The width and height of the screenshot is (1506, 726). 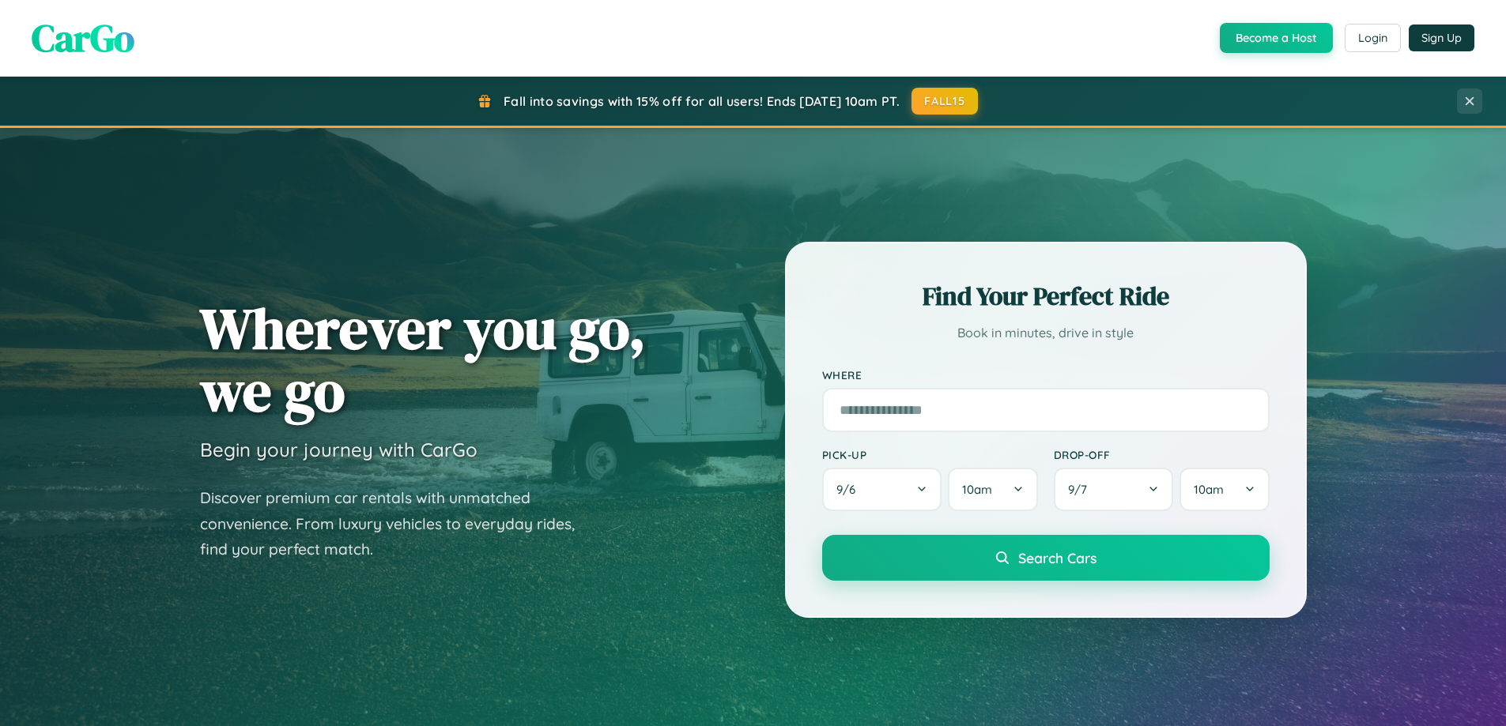 What do you see at coordinates (1046, 333) in the screenshot?
I see `p: Book in minutes, drive in style` at bounding box center [1046, 333].